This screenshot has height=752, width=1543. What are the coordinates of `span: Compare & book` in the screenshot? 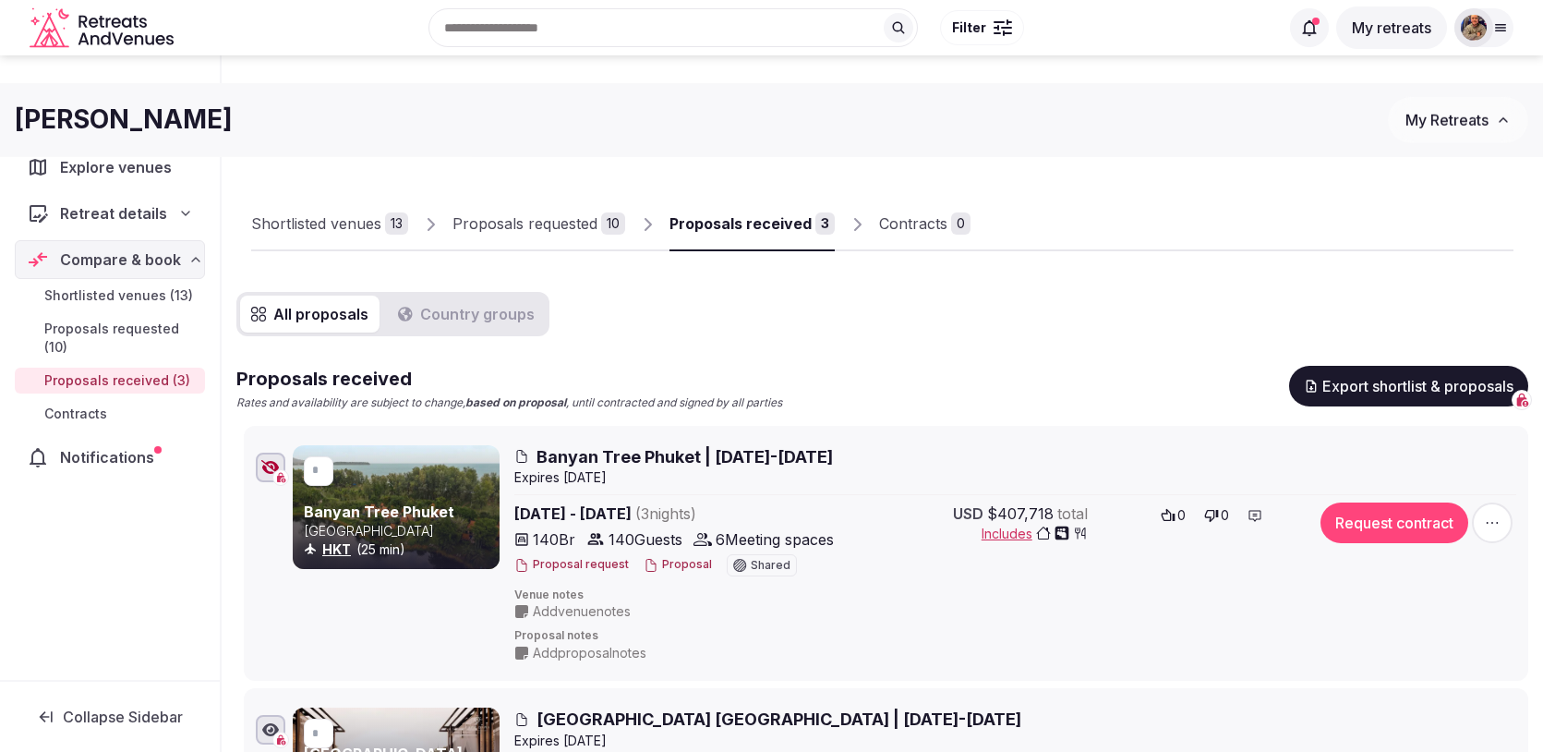 It's located at (120, 260).